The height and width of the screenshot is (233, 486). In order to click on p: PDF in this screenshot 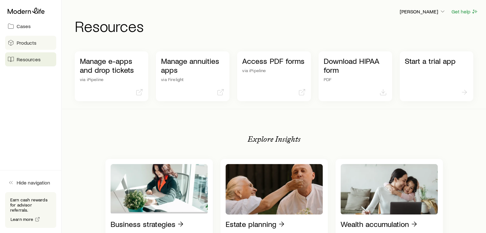, I will do `click(355, 80)`.